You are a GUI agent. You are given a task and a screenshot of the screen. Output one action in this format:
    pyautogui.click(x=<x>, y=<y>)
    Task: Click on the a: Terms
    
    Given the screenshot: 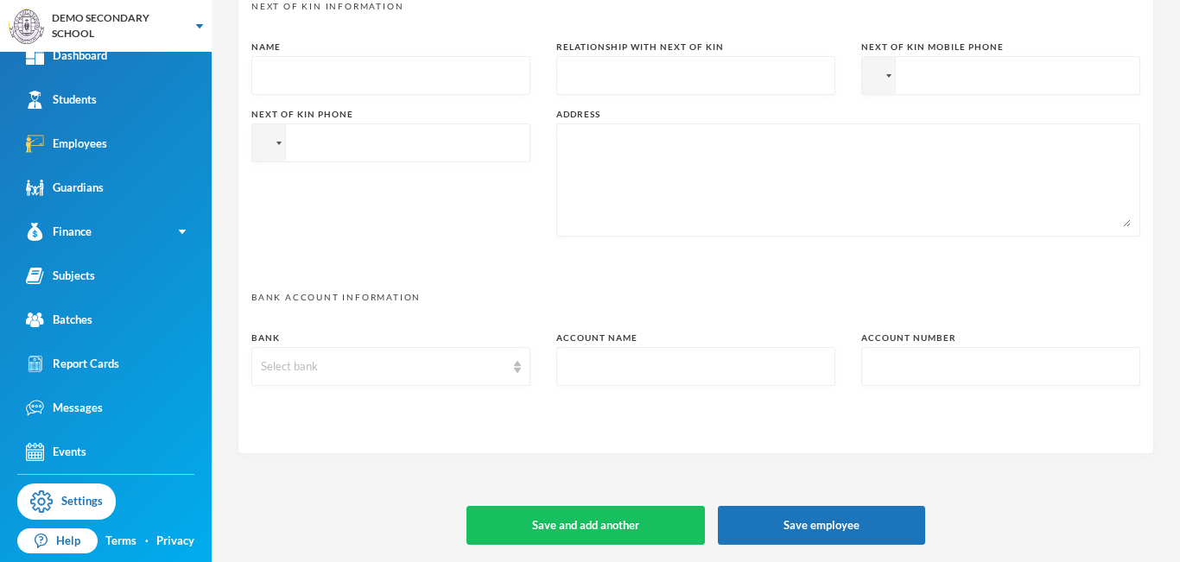 What is the action you would take?
    pyautogui.click(x=121, y=542)
    